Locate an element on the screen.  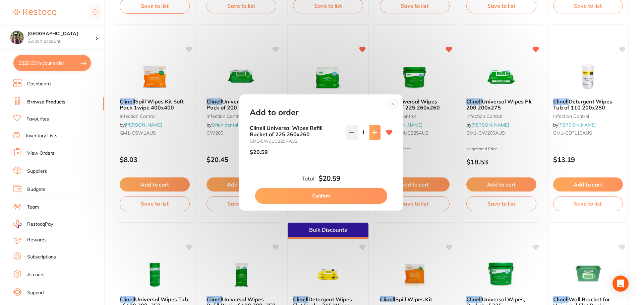
h2: Add to order is located at coordinates (274, 113).